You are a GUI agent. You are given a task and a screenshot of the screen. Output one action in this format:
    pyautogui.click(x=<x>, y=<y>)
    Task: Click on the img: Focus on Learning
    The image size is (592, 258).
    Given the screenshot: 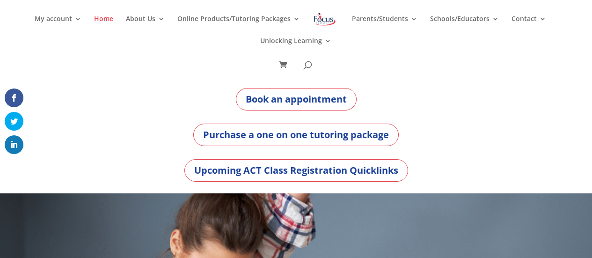 What is the action you would take?
    pyautogui.click(x=325, y=19)
    